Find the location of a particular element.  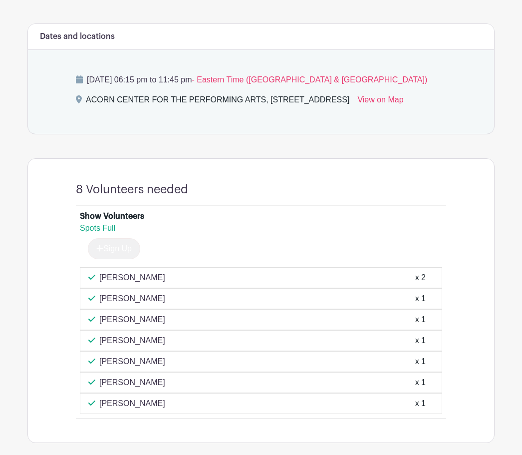

span: Spots Full is located at coordinates (97, 228).